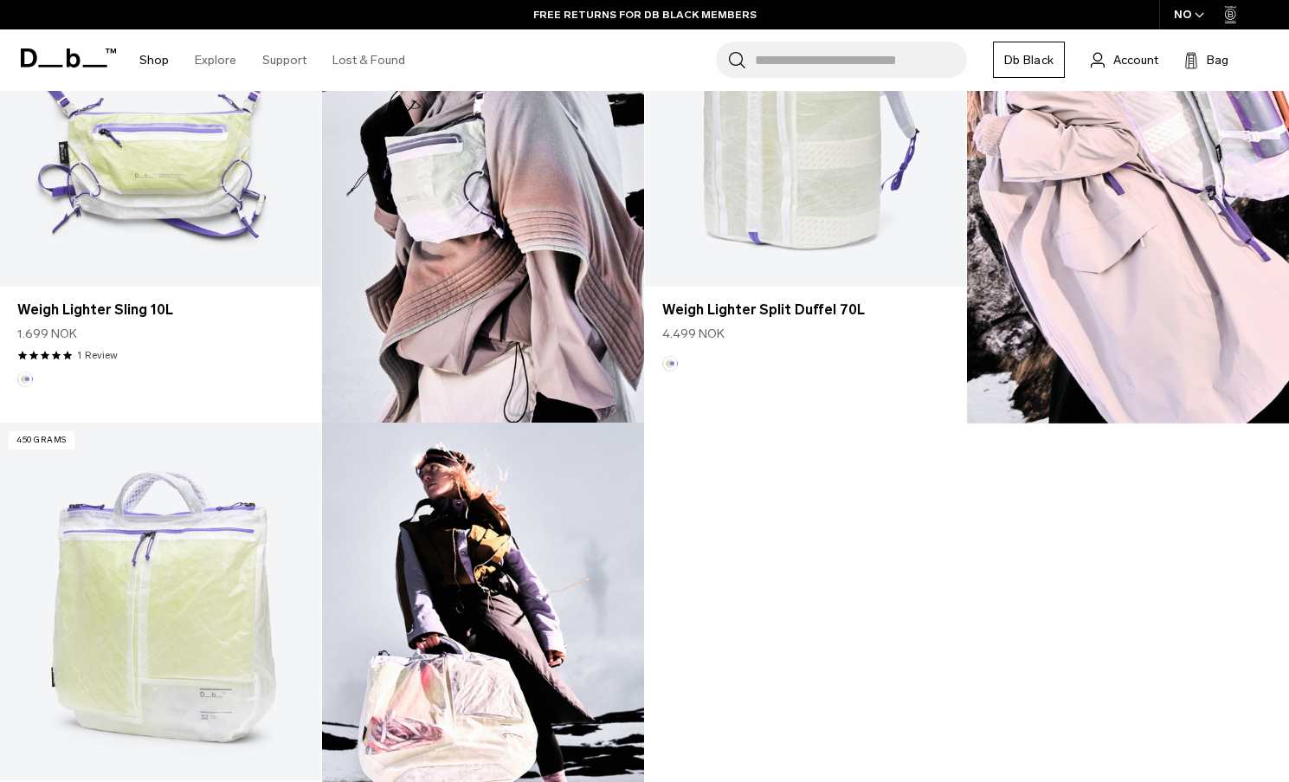 The width and height of the screenshot is (1289, 782). I want to click on a: Lost & Found, so click(369, 60).